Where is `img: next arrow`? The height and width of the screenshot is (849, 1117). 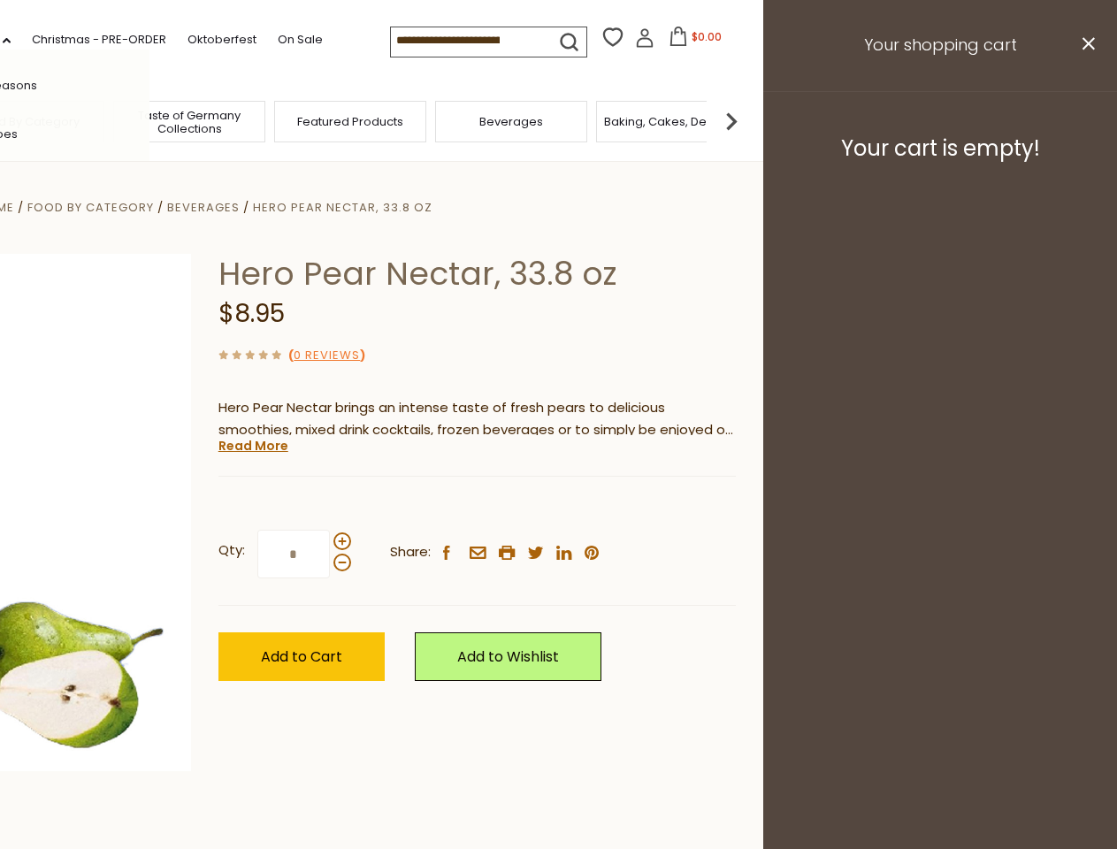 img: next arrow is located at coordinates (732, 121).